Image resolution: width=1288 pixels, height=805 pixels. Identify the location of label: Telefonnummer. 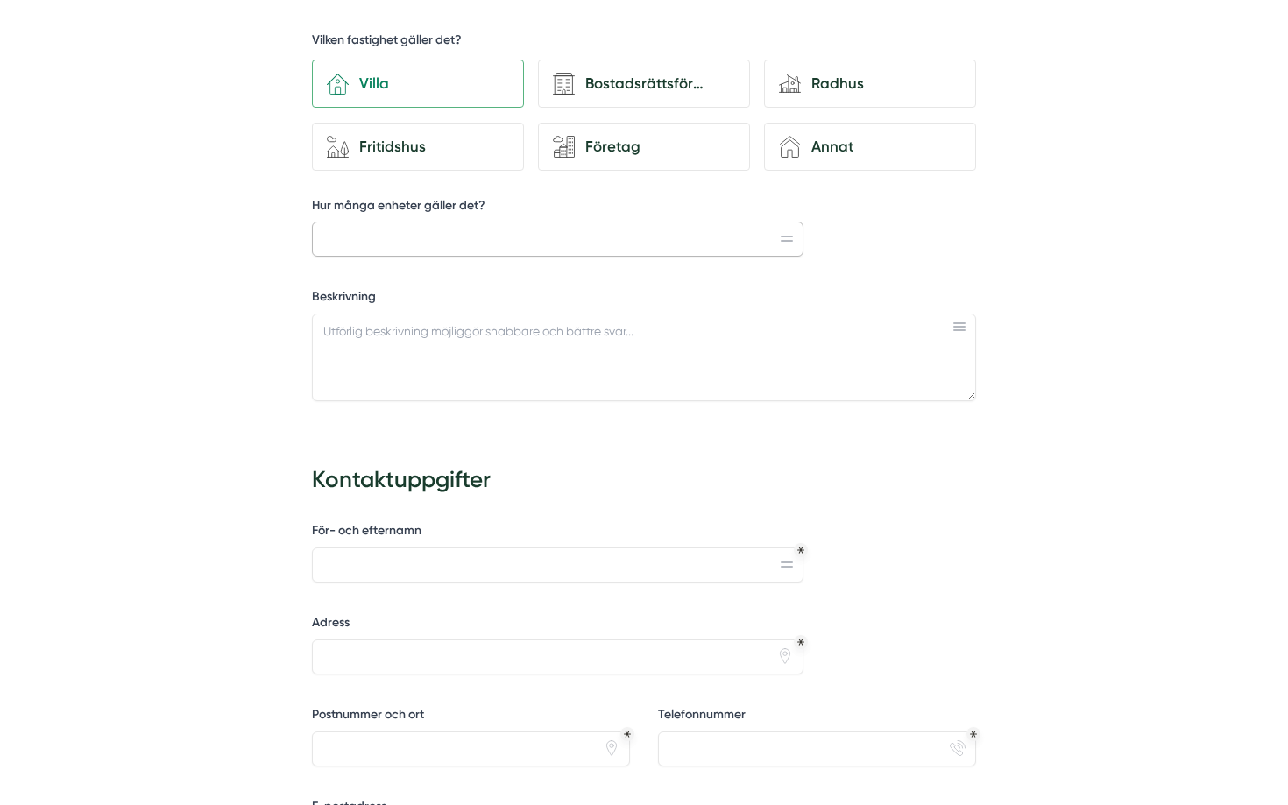
(816, 716).